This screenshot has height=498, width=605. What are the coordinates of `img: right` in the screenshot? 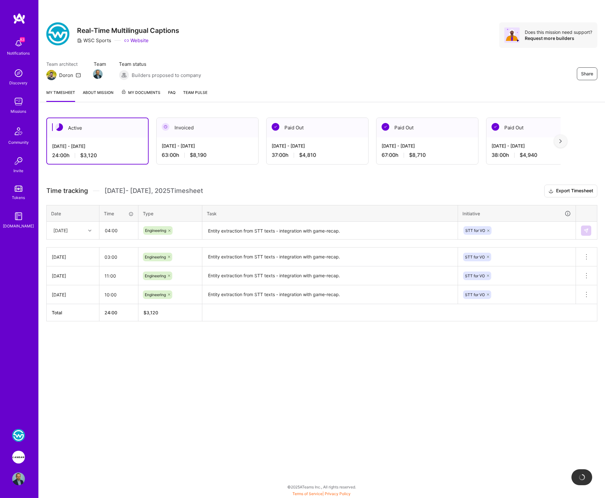 It's located at (561, 141).